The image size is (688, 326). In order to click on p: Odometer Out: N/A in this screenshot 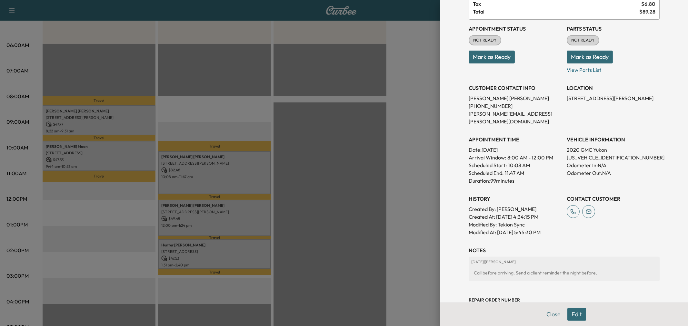, I will do `click(613, 173)`.